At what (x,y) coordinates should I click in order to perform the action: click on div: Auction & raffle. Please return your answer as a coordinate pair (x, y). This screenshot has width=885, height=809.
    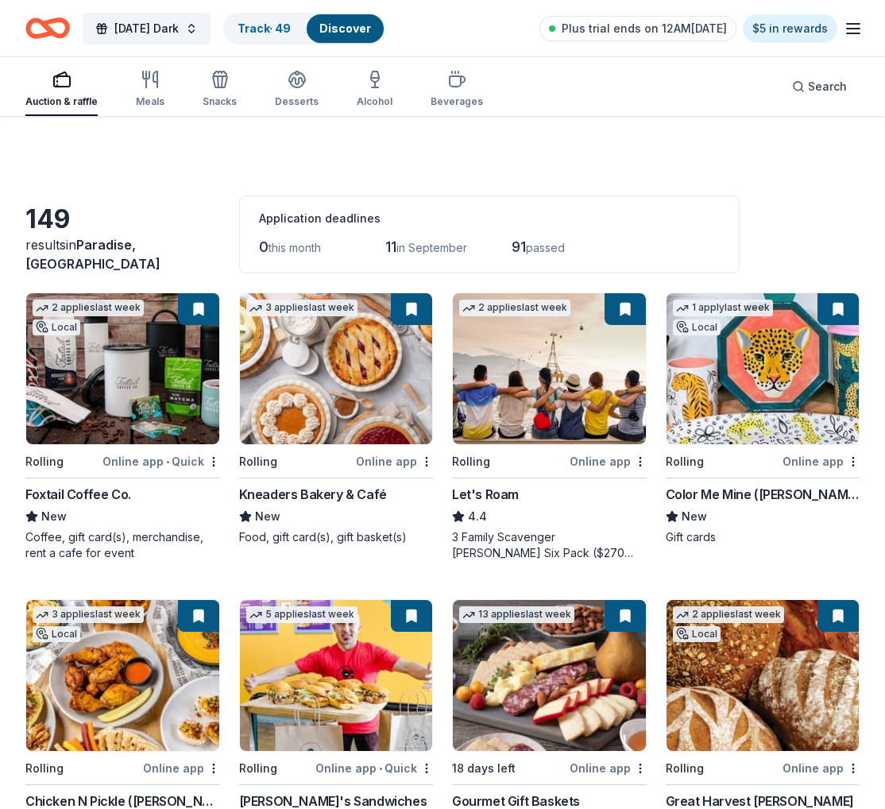
    Looking at the image, I should click on (61, 102).